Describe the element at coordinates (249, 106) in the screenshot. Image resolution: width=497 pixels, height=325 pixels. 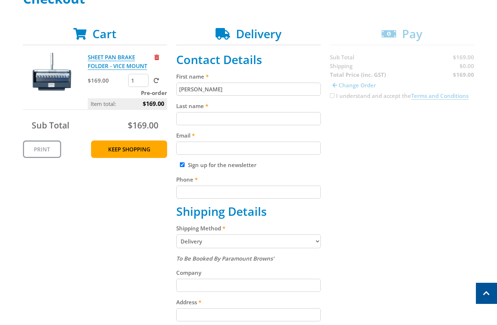
I see `label: Last name` at that location.